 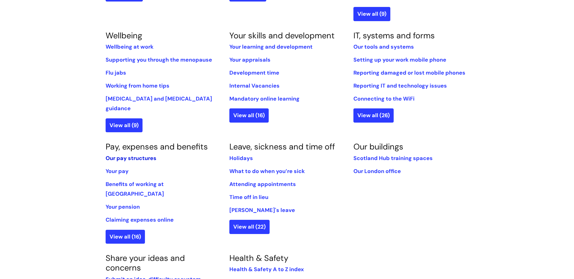 I want to click on a: Your skills and development, so click(x=282, y=35).